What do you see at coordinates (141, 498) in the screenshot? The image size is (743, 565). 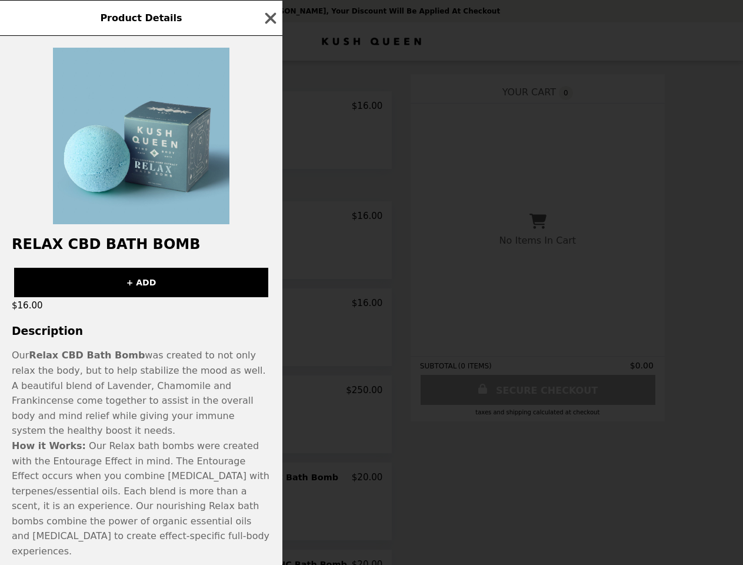 I see `p: Our Relax bath bombs were created with the Entourage Effect in mind. The Entourage Effect occurs ...` at bounding box center [141, 498].